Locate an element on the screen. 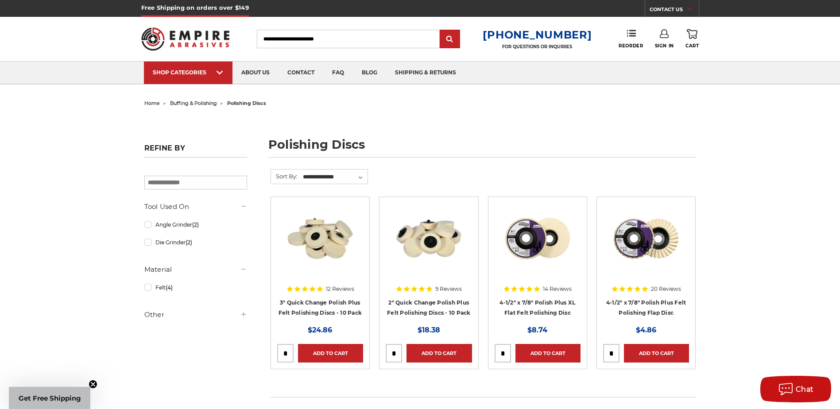 Image resolution: width=840 pixels, height=409 pixels. a: faq is located at coordinates (338, 73).